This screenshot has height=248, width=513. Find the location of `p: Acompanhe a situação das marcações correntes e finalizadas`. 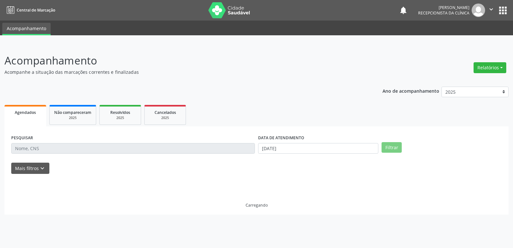

p: Acompanhe a situação das marcações correntes e finalizadas is located at coordinates (181, 72).